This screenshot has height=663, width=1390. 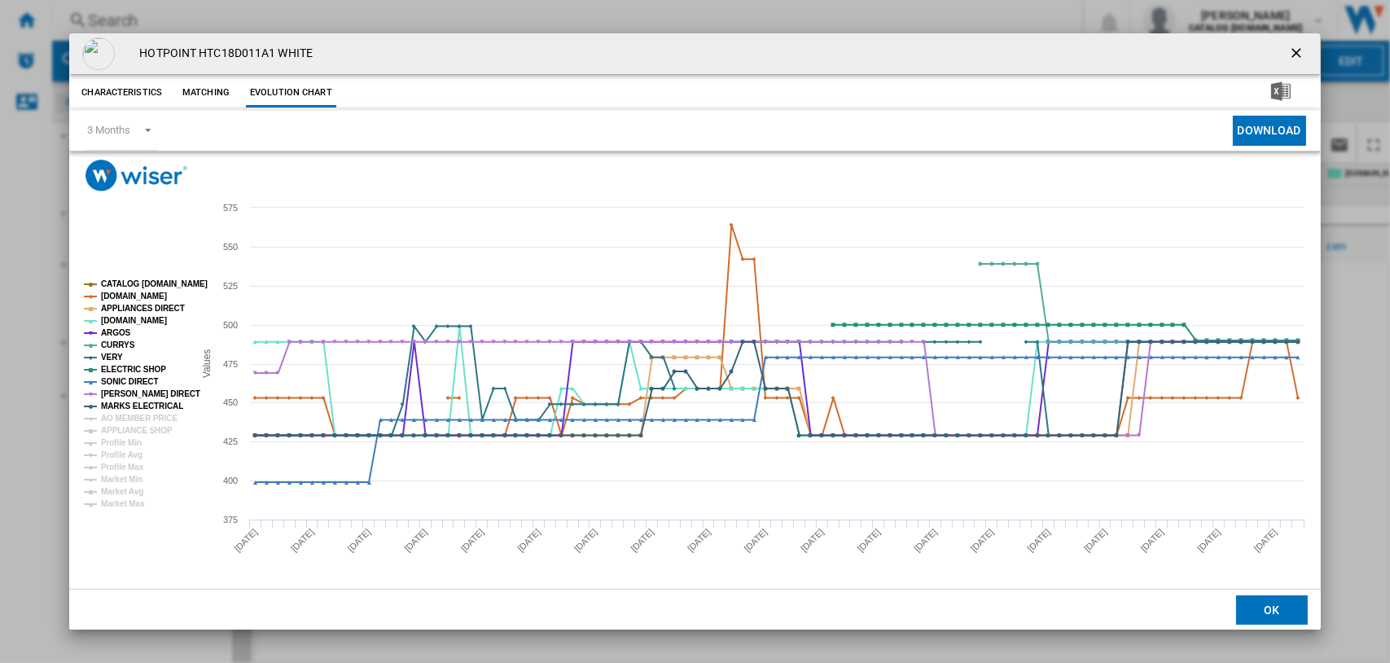 I want to click on tspan: 500, so click(x=230, y=325).